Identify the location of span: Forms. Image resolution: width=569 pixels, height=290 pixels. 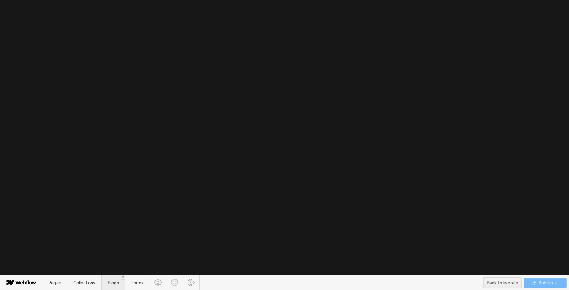
(137, 282).